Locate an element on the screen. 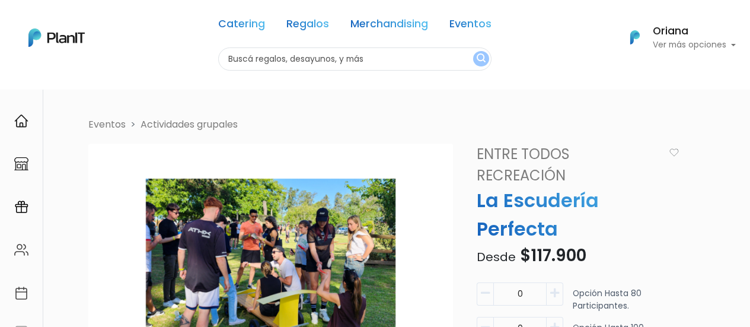 Image resolution: width=750 pixels, height=327 pixels. img: calendar-87d922413cdce8b2cf7b7f5f62616a5cf9e4887200fb71536465627b3292af00.svg is located at coordinates (21, 293).